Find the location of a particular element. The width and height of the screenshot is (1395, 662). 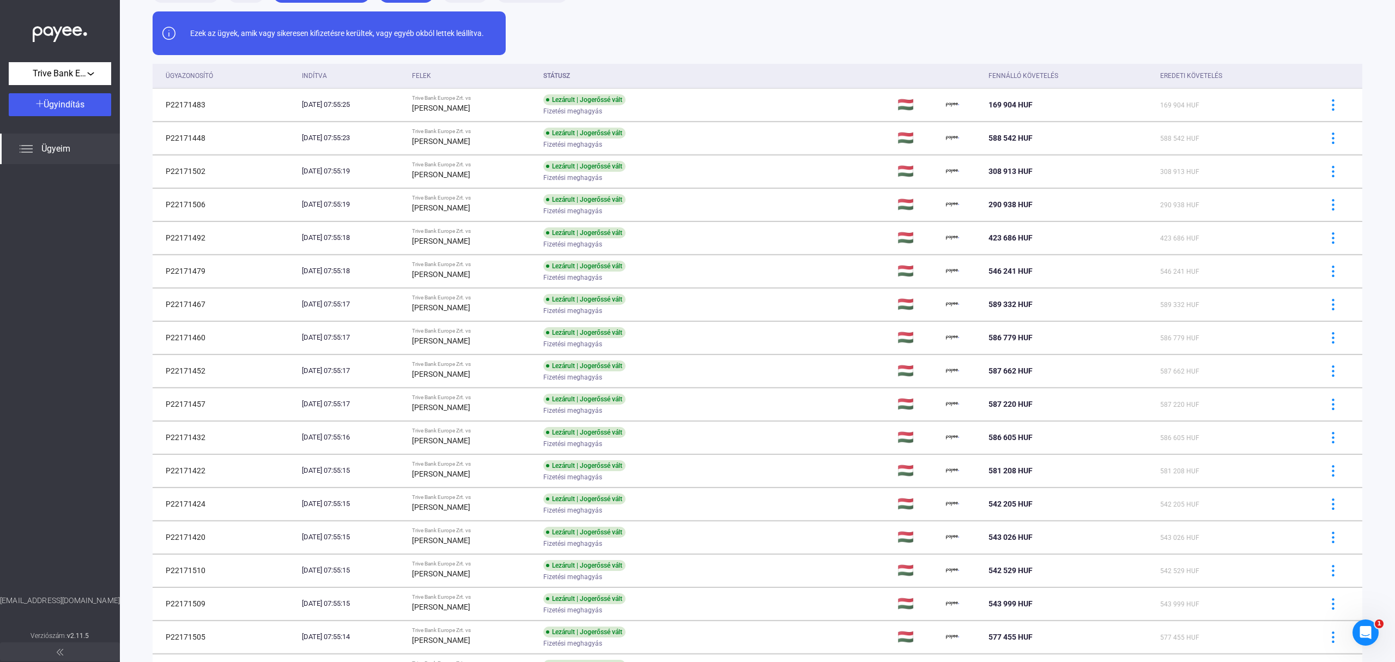

td: P22171479 is located at coordinates (225, 271).